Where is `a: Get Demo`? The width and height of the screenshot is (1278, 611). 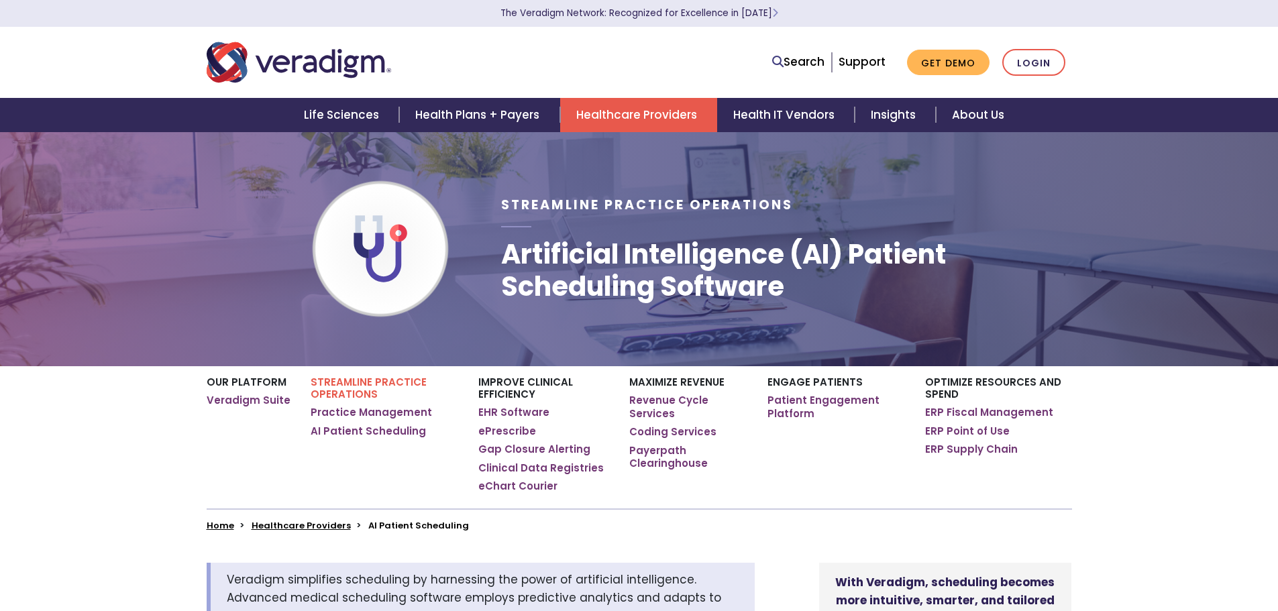 a: Get Demo is located at coordinates (948, 62).